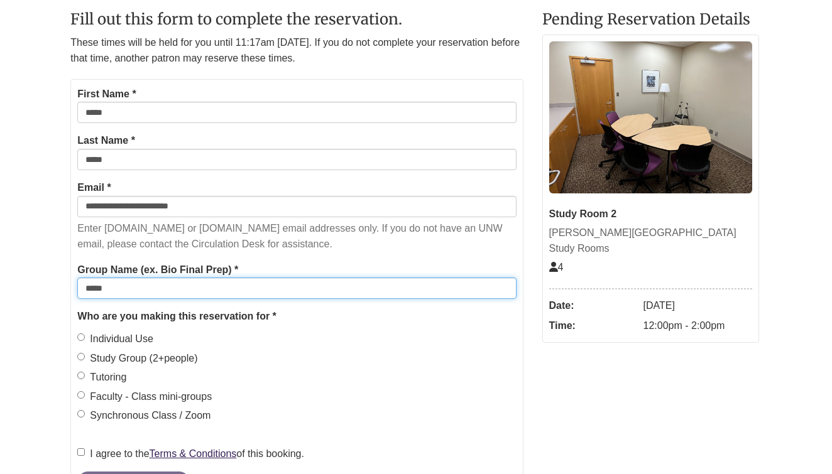  I want to click on dd: 12:00pm - 2:00pm, so click(697, 326).